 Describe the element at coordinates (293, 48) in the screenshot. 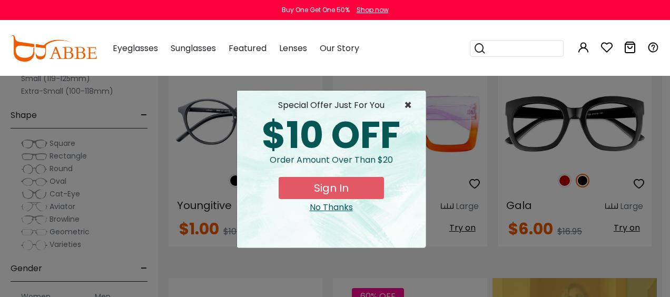

I see `span: Lenses` at that location.